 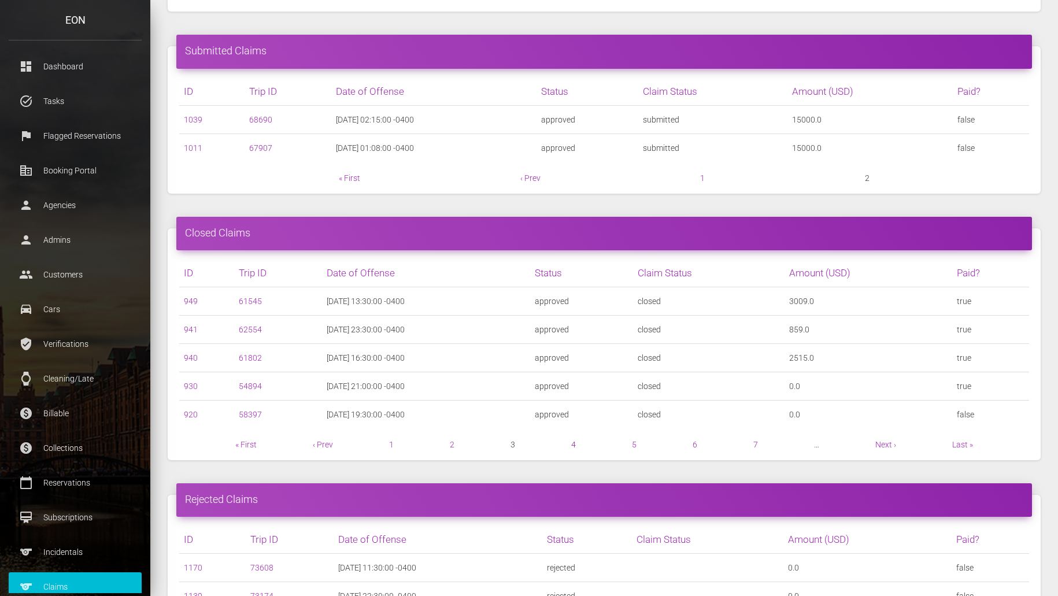 What do you see at coordinates (75, 587) in the screenshot?
I see `p: Claims` at bounding box center [75, 587].